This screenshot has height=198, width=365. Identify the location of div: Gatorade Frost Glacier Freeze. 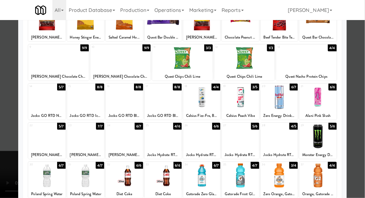
(241, 194).